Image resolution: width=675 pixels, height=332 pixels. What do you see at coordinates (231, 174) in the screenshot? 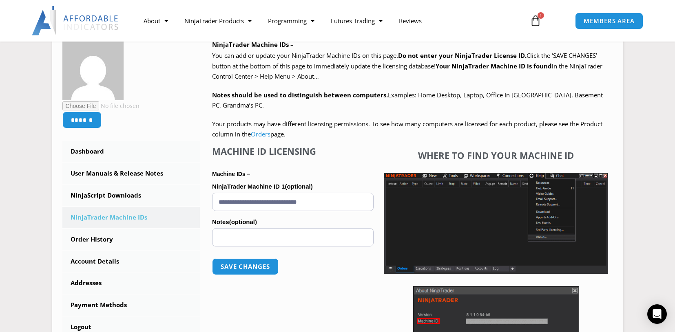
I see `strong: Machine IDs –` at bounding box center [231, 174].